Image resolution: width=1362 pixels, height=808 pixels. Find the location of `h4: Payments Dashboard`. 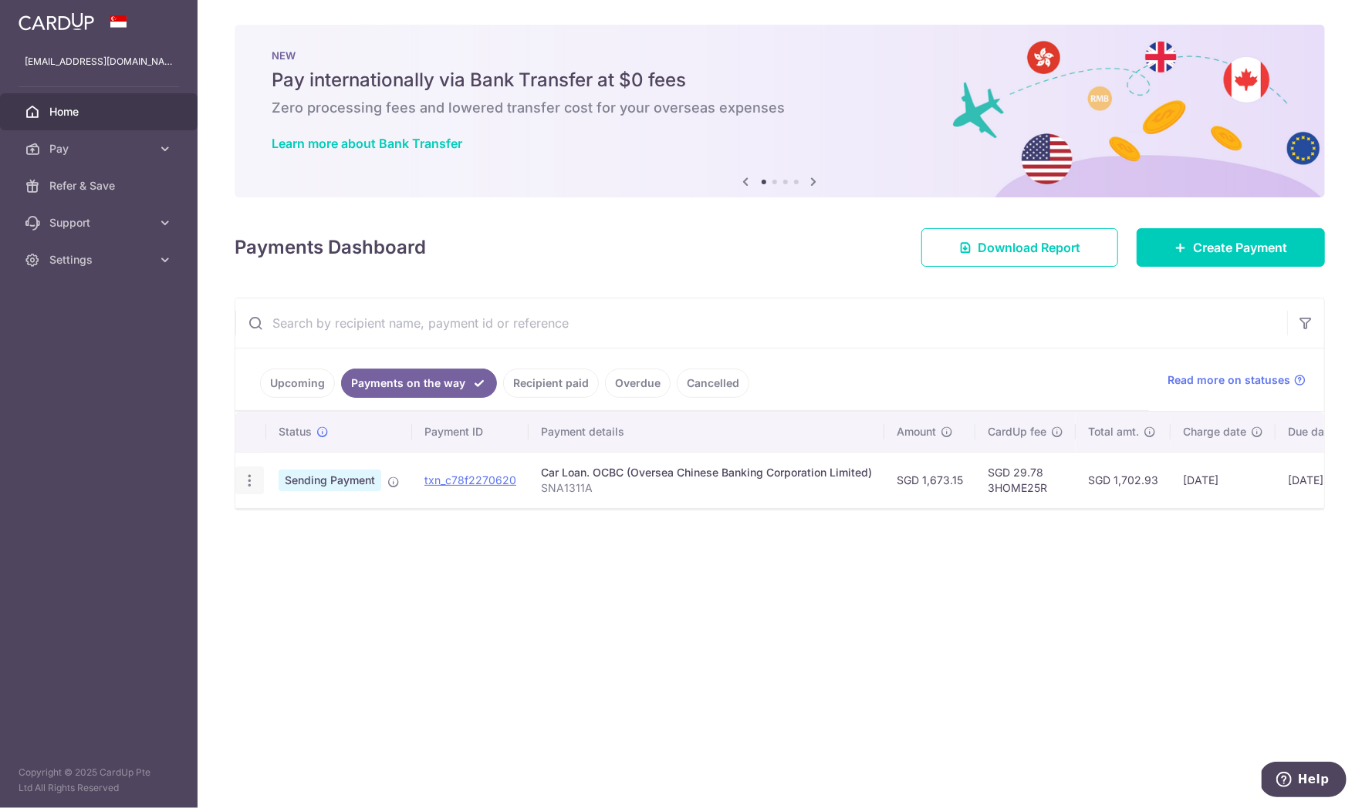

h4: Payments Dashboard is located at coordinates (330, 248).